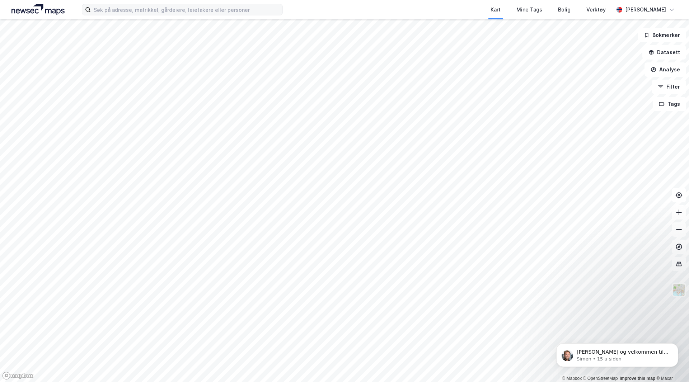 This screenshot has width=689, height=382. I want to click on a: Mapbox homepage, so click(18, 376).